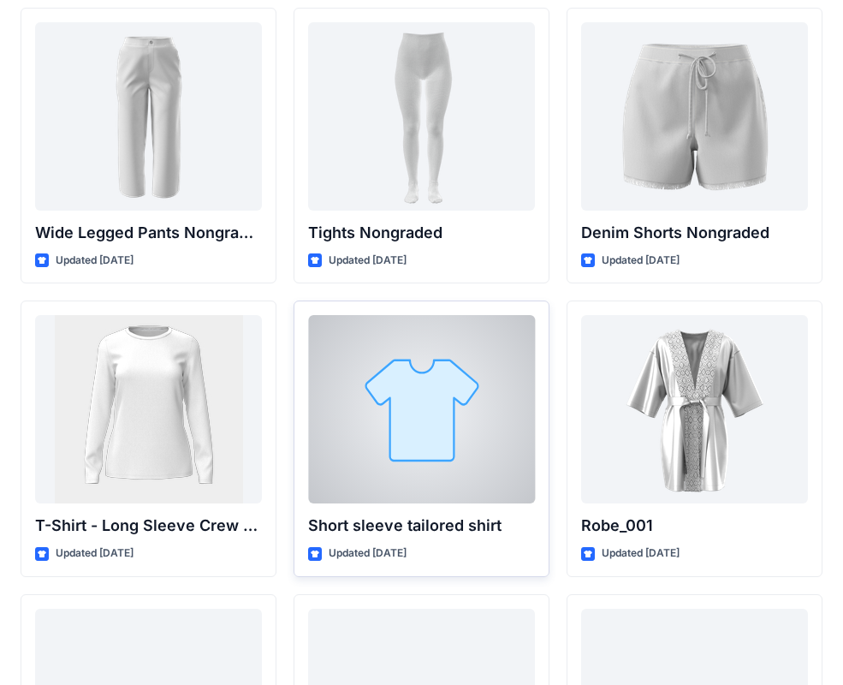 The image size is (843, 685). What do you see at coordinates (148, 233) in the screenshot?
I see `p: Wide Legged Pants Nongraded` at bounding box center [148, 233].